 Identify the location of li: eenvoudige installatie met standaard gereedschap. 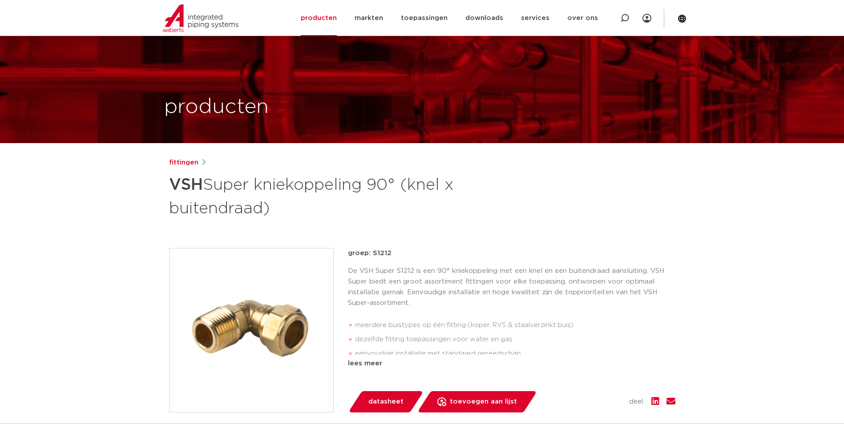
(515, 354).